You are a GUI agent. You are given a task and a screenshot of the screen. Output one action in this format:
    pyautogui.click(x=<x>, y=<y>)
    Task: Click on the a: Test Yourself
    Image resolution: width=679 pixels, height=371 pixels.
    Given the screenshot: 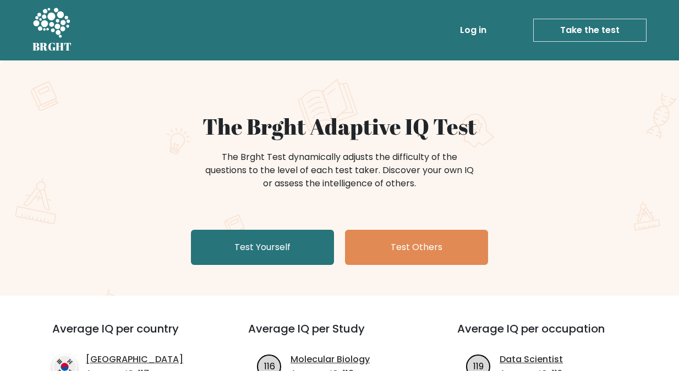 What is the action you would take?
    pyautogui.click(x=262, y=248)
    